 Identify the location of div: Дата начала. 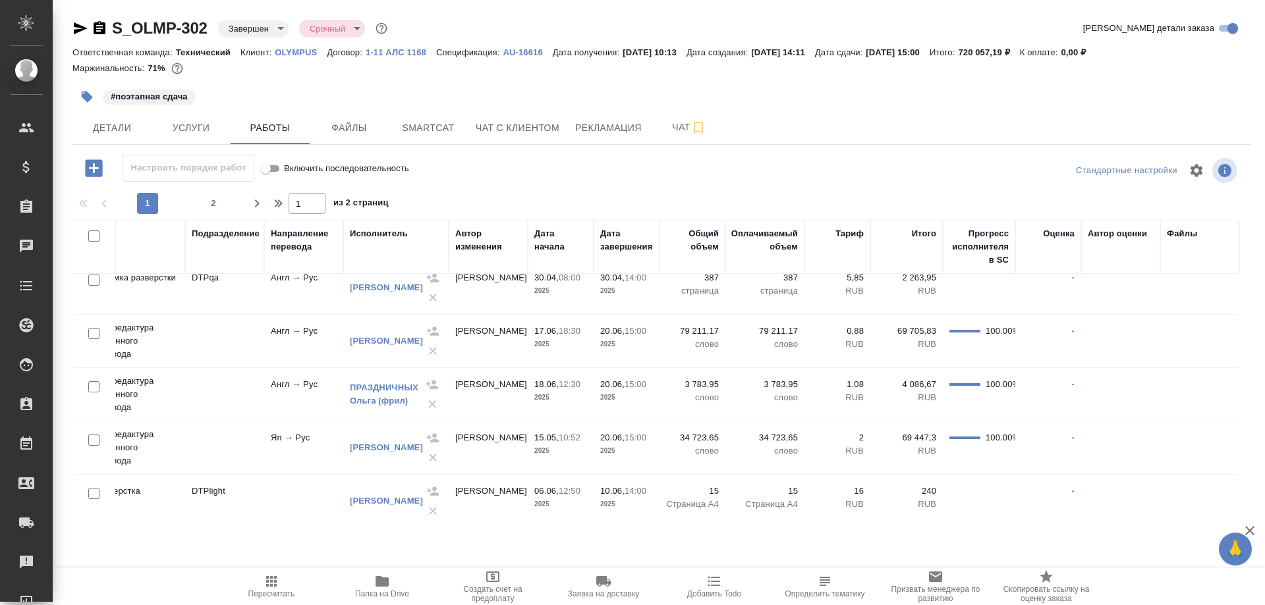
(561, 240).